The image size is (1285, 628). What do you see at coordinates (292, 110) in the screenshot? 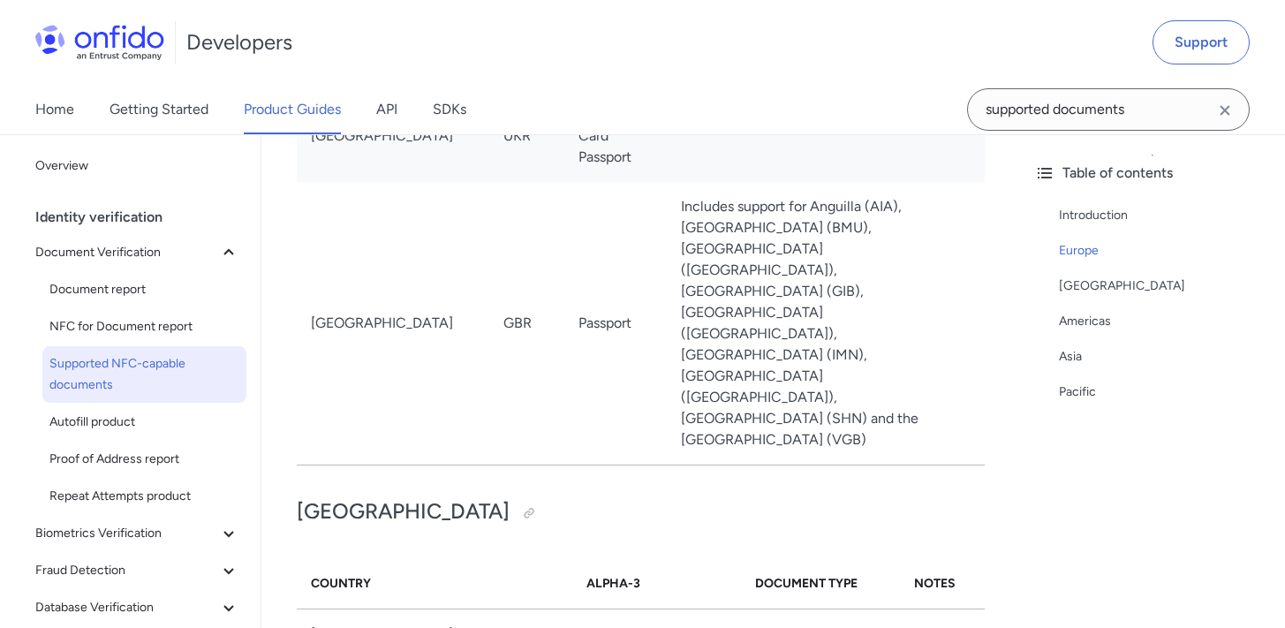
I see `a: Product Guides` at bounding box center [292, 110].